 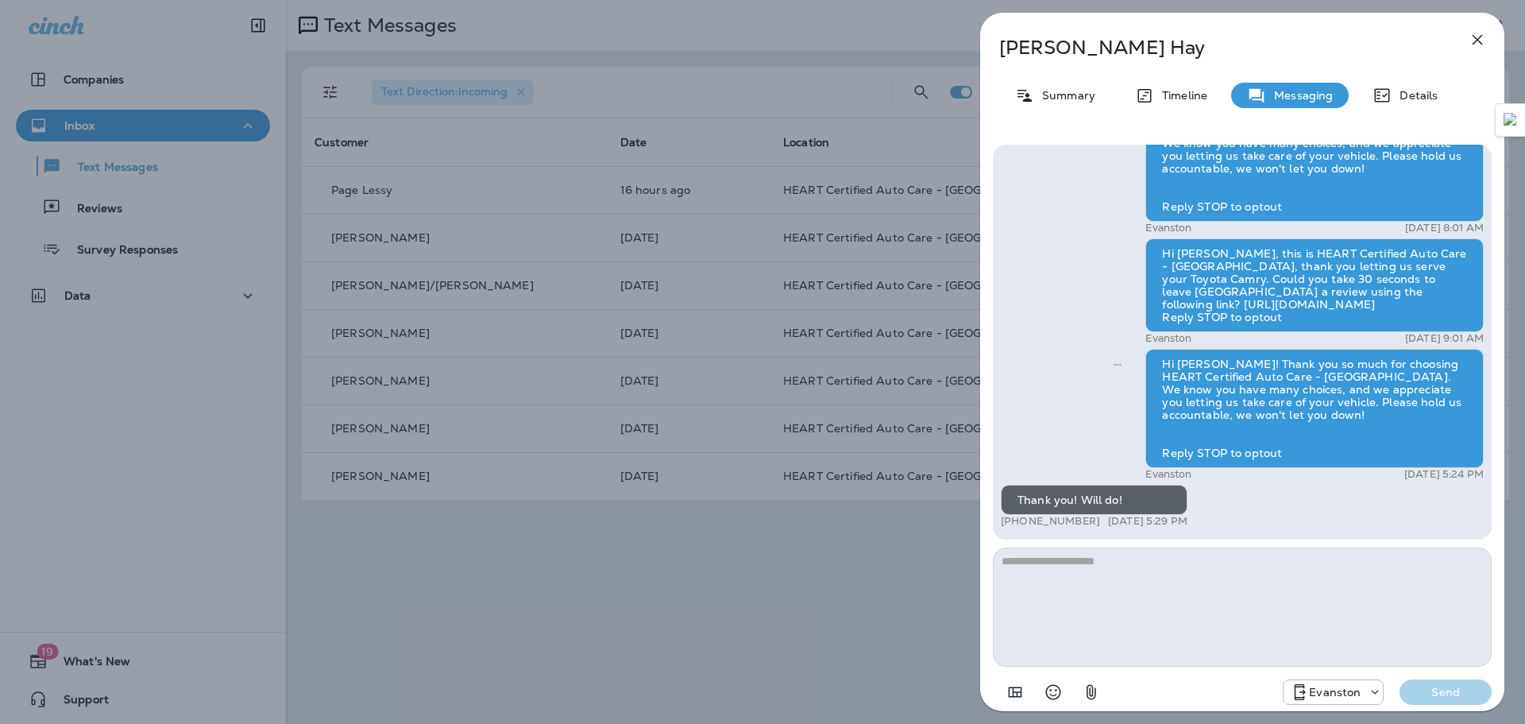 I want to click on span: Sent, so click(x=1118, y=363).